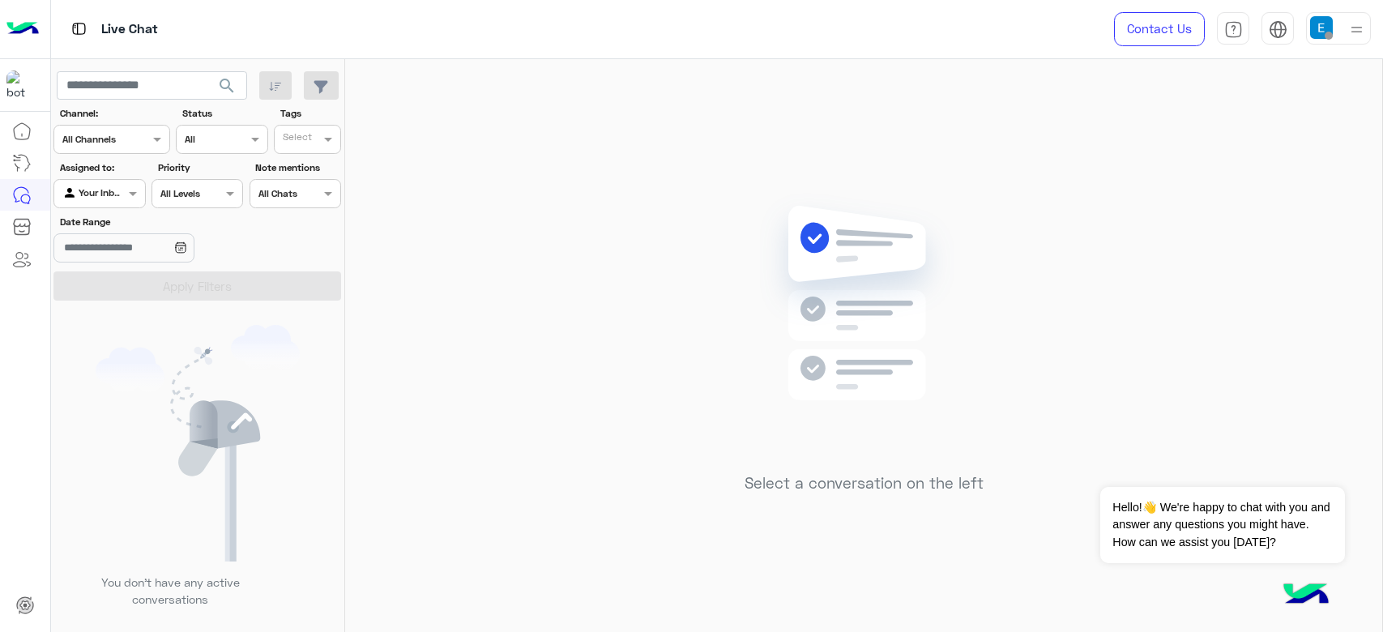 This screenshot has width=1383, height=632. What do you see at coordinates (227, 86) in the screenshot?
I see `span: search` at bounding box center [227, 86].